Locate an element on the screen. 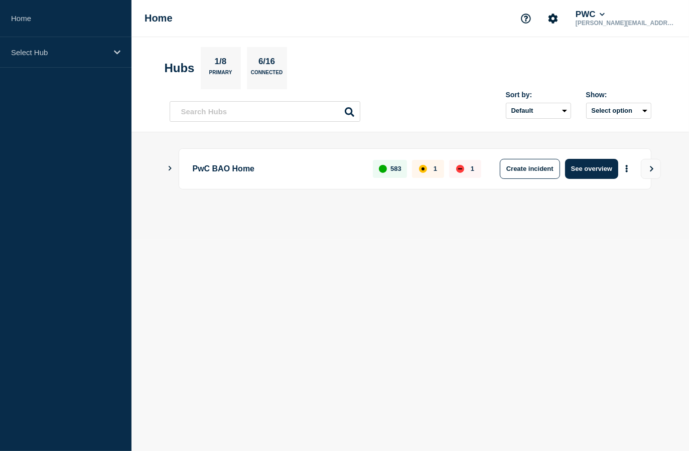  h2: Hubs is located at coordinates (180, 68).